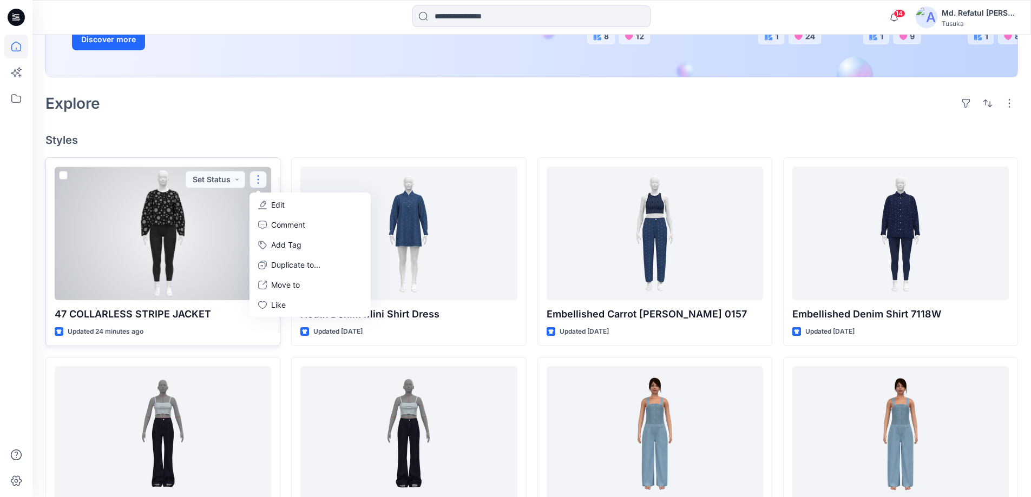  I want to click on a: Embellished Carrot Jean 0157, so click(655, 233).